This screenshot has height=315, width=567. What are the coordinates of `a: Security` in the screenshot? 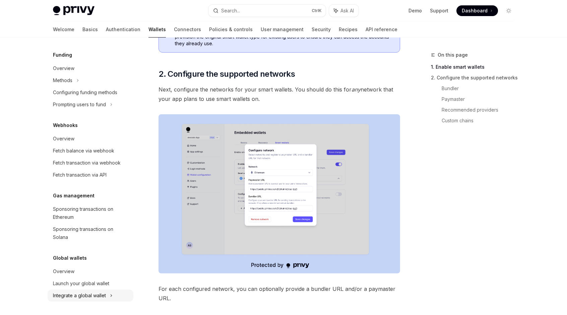 It's located at (321, 29).